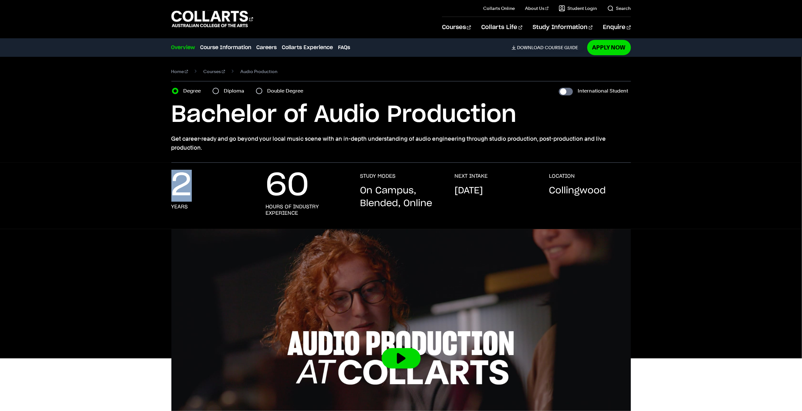 Image resolution: width=802 pixels, height=411 pixels. Describe the element at coordinates (537, 8) in the screenshot. I see `a: About Us` at that location.